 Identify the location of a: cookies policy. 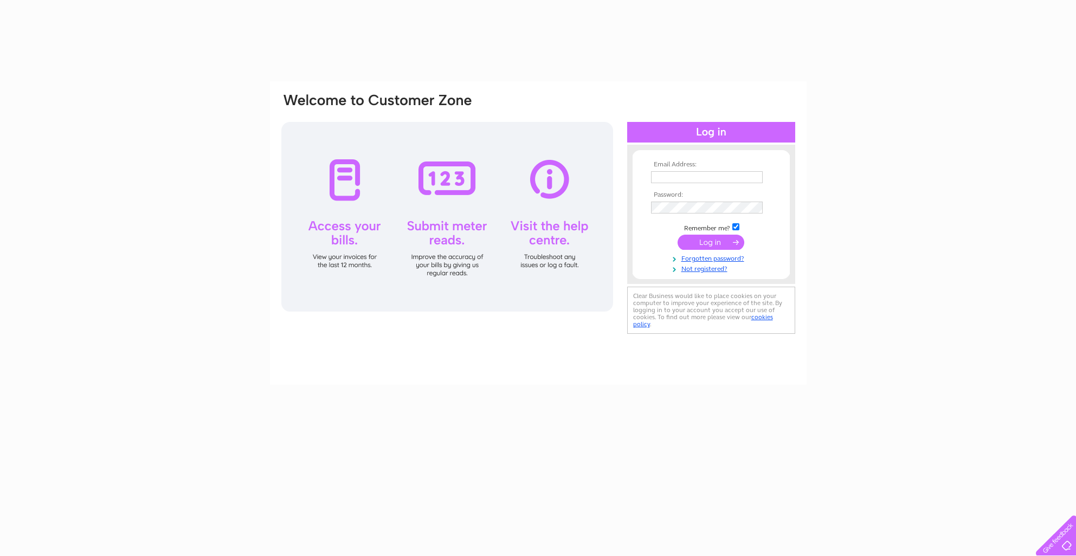
(703, 320).